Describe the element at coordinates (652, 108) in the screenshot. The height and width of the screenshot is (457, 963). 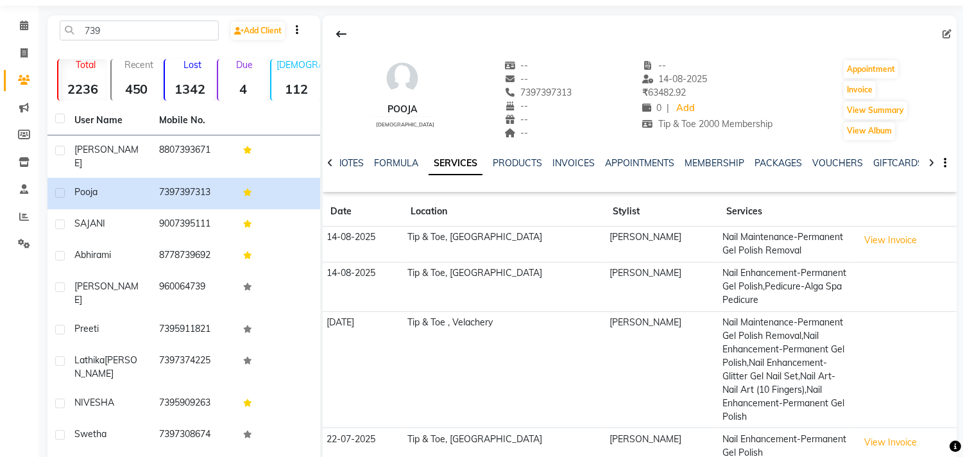
I see `span: 0` at that location.